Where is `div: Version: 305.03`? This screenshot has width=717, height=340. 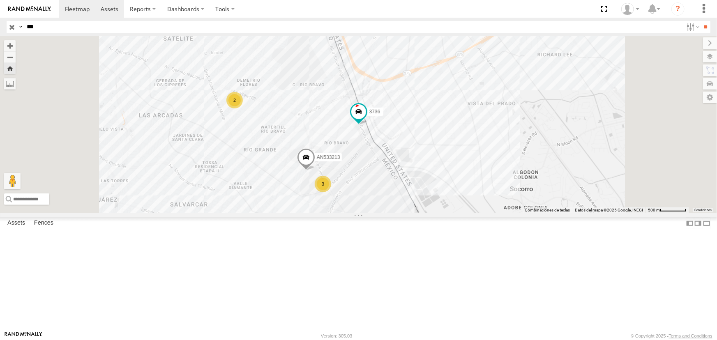 div: Version: 305.03 is located at coordinates (336, 336).